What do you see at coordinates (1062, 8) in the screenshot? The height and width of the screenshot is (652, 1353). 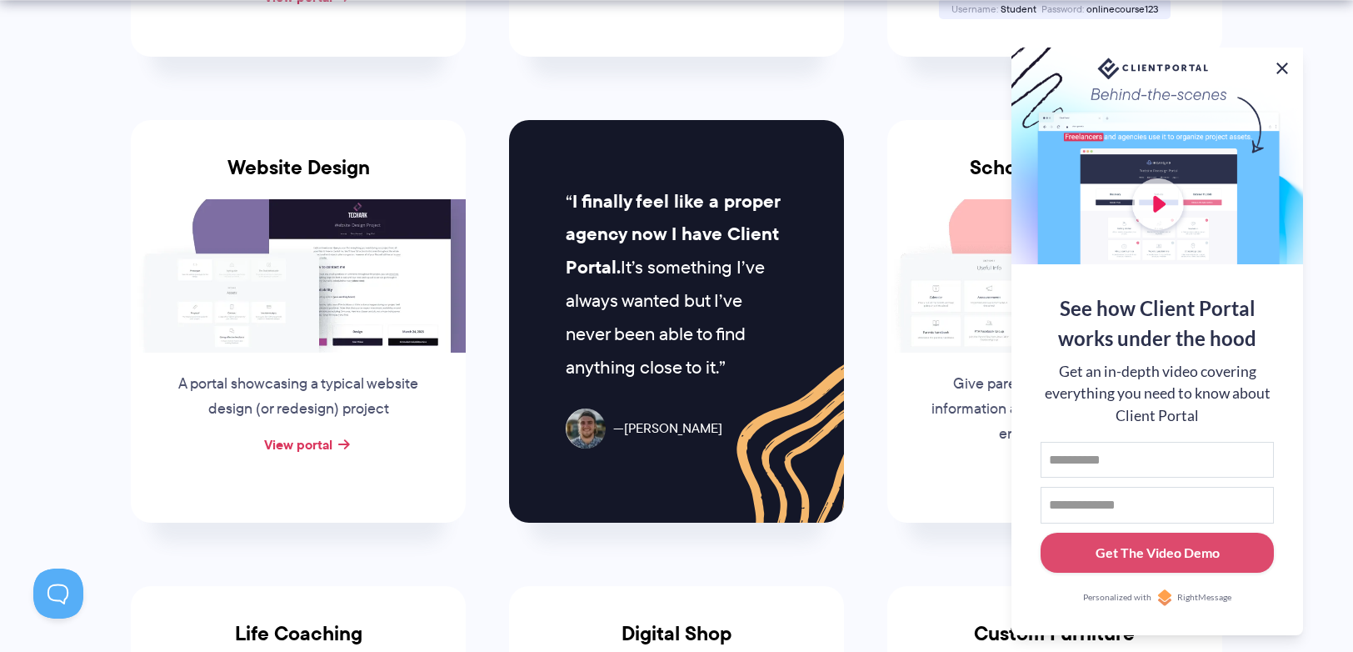 I see `span: Password` at bounding box center [1062, 8].